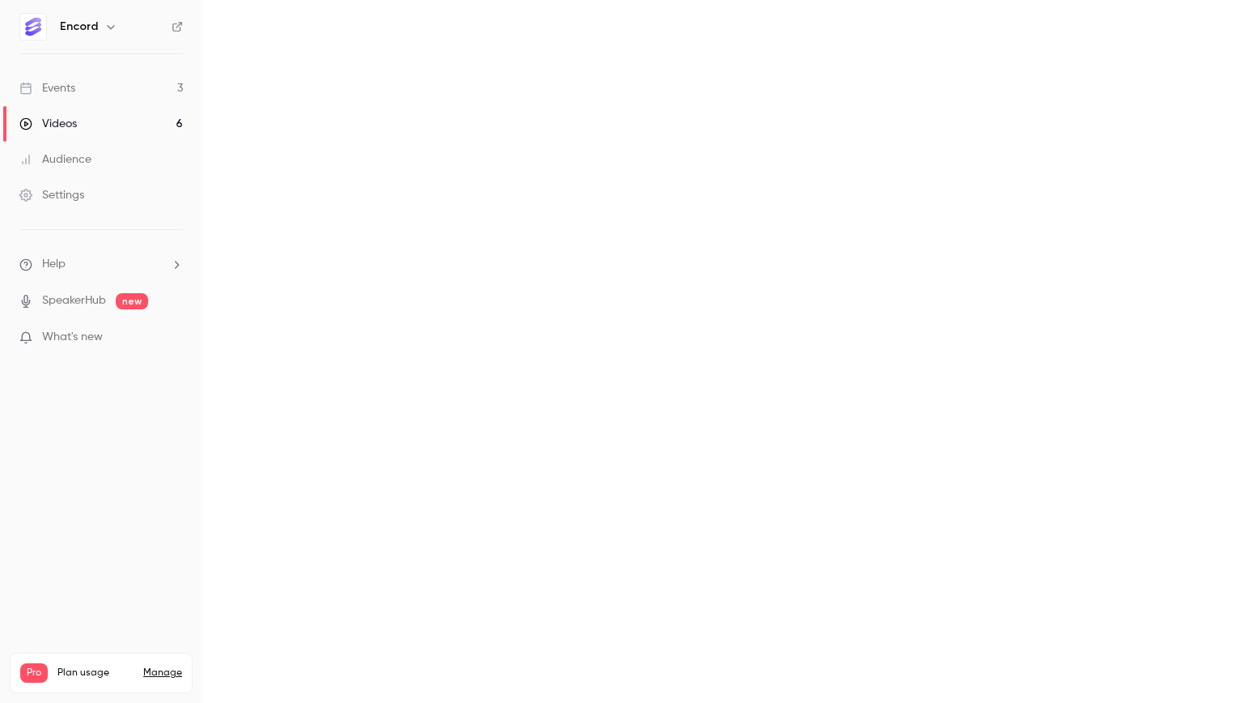 The height and width of the screenshot is (703, 1249). Describe the element at coordinates (47, 88) in the screenshot. I see `div: Events` at that location.